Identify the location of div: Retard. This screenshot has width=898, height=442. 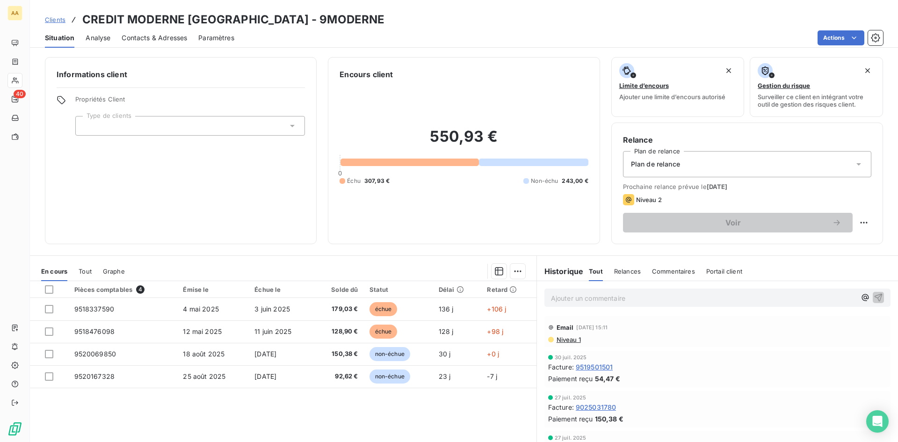
(508, 289).